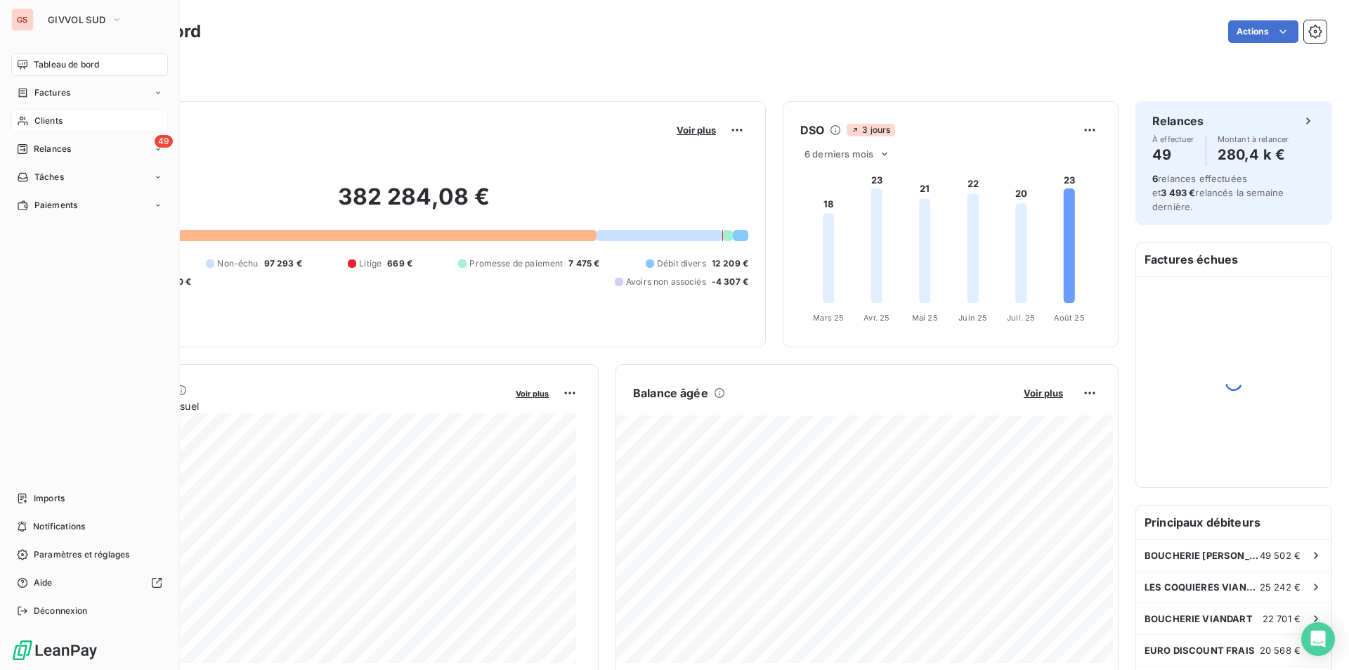 The height and width of the screenshot is (670, 1349). I want to click on a: Factures, so click(89, 93).